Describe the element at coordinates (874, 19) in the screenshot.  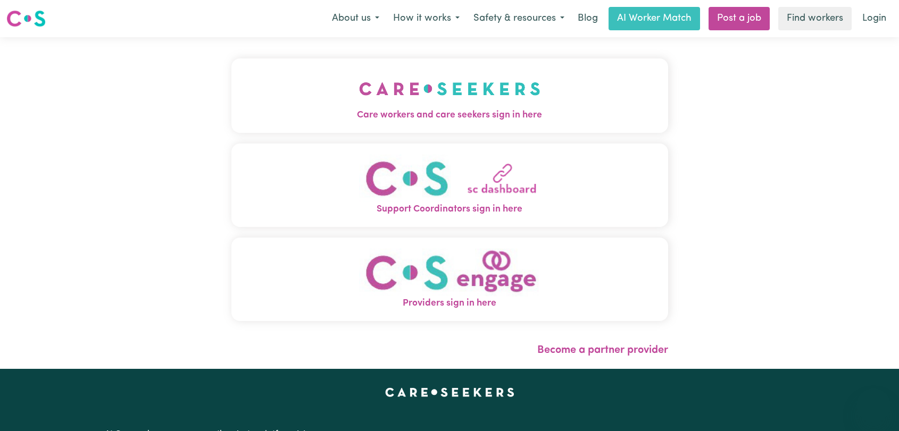
I see `a: Login` at that location.